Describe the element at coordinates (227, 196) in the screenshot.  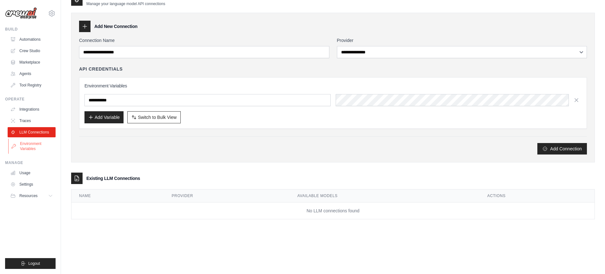
I see `th: Provider` at that location.